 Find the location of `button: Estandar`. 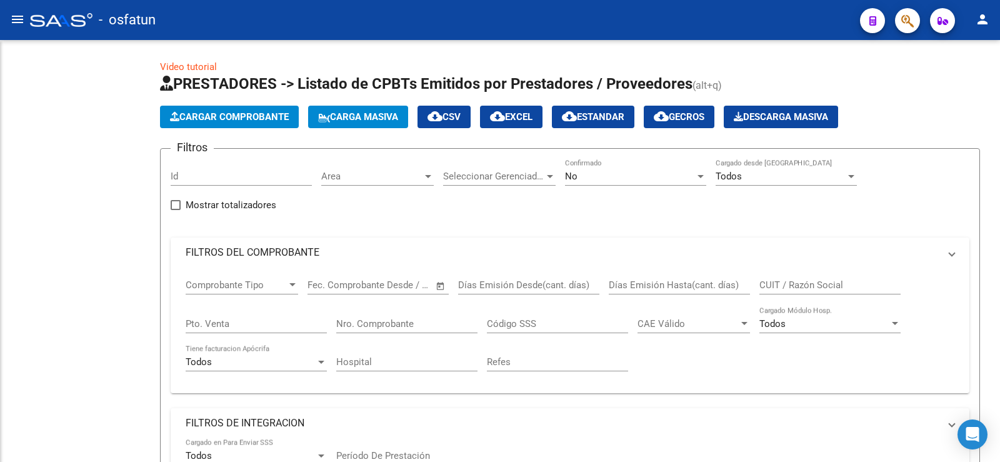

button: Estandar is located at coordinates (593, 117).